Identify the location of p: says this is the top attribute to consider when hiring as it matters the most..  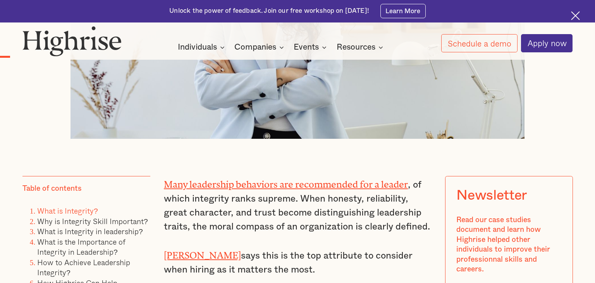
(297, 261).